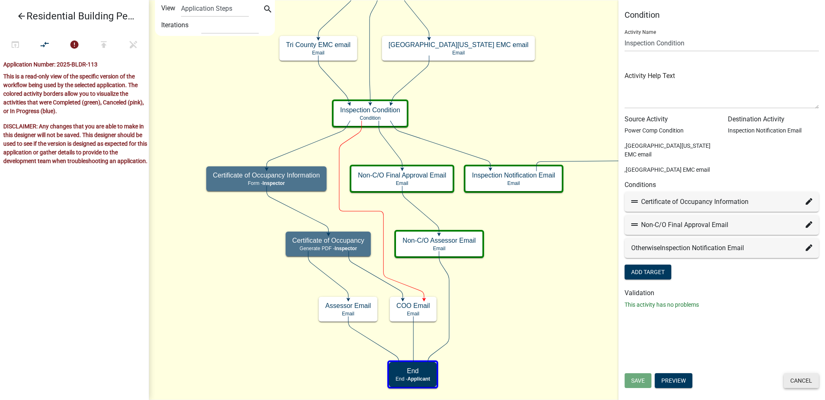 The height and width of the screenshot is (400, 825). Describe the element at coordinates (266, 183) in the screenshot. I see `p: Form -` at that location.